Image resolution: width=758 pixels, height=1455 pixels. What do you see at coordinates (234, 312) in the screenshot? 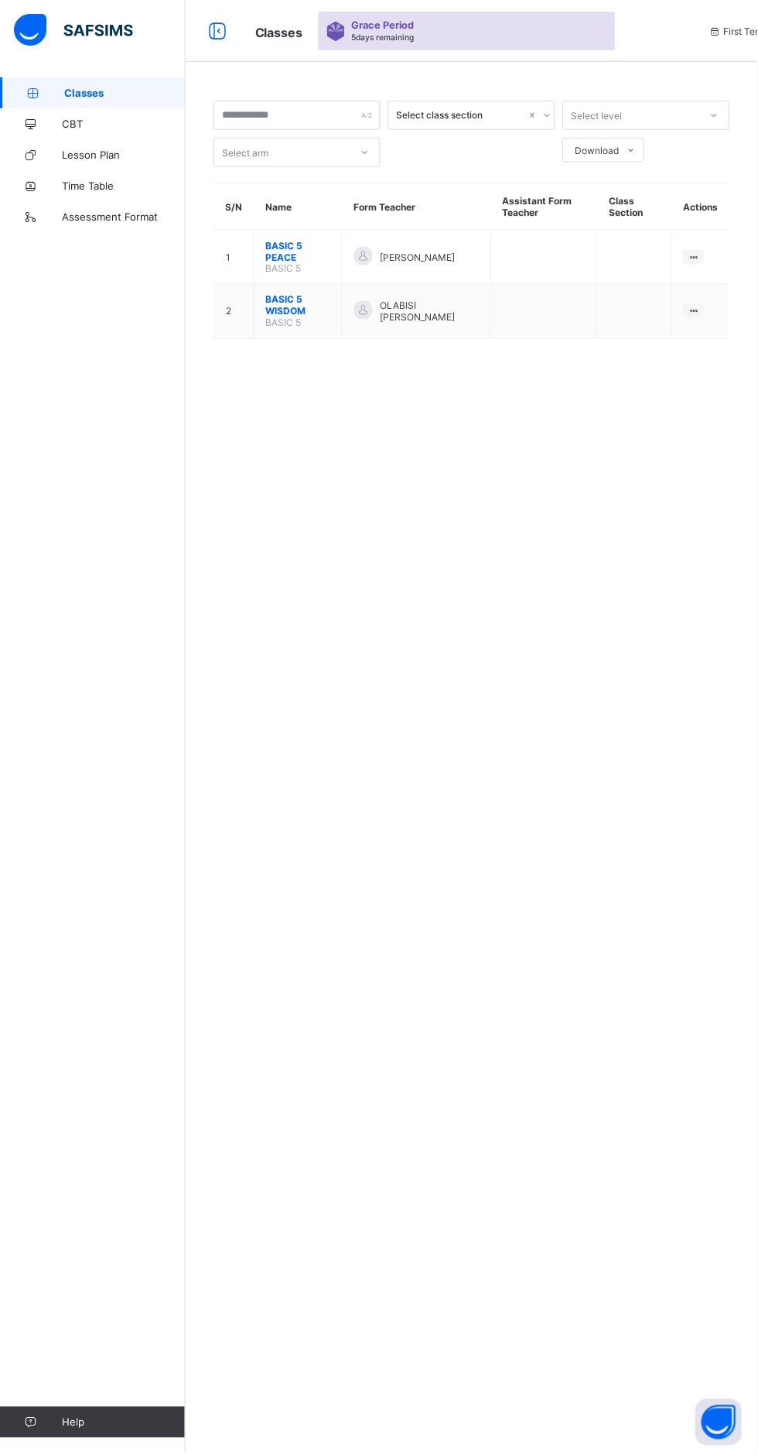
I see `td: 2` at bounding box center [234, 312].